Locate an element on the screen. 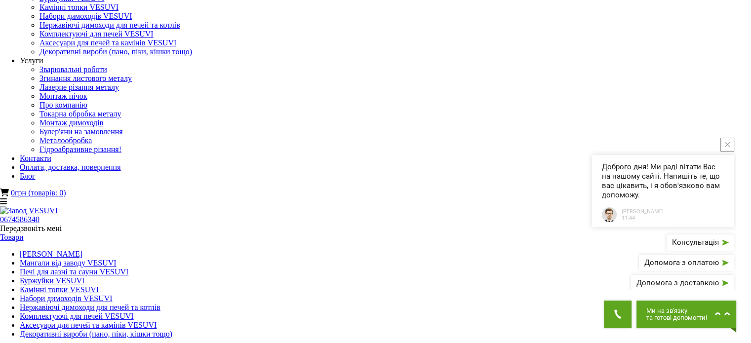 The height and width of the screenshot is (343, 751). span: Допомога з оплатою is located at coordinates (682, 263).